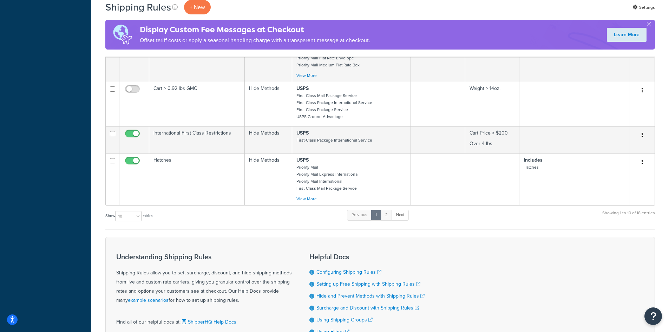 The image size is (669, 332). I want to click on a: Settings, so click(644, 7).